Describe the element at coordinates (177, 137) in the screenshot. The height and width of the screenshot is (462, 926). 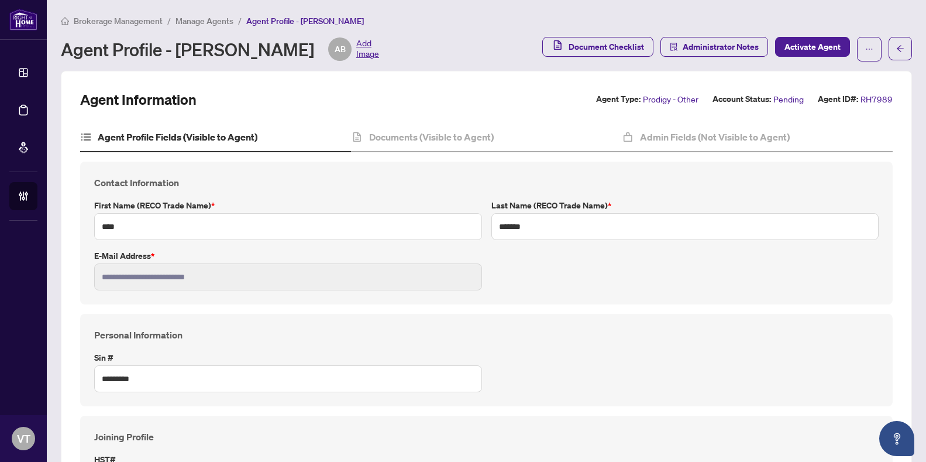
I see `h4: Agent Profile Fields (Visible to Agent)` at that location.